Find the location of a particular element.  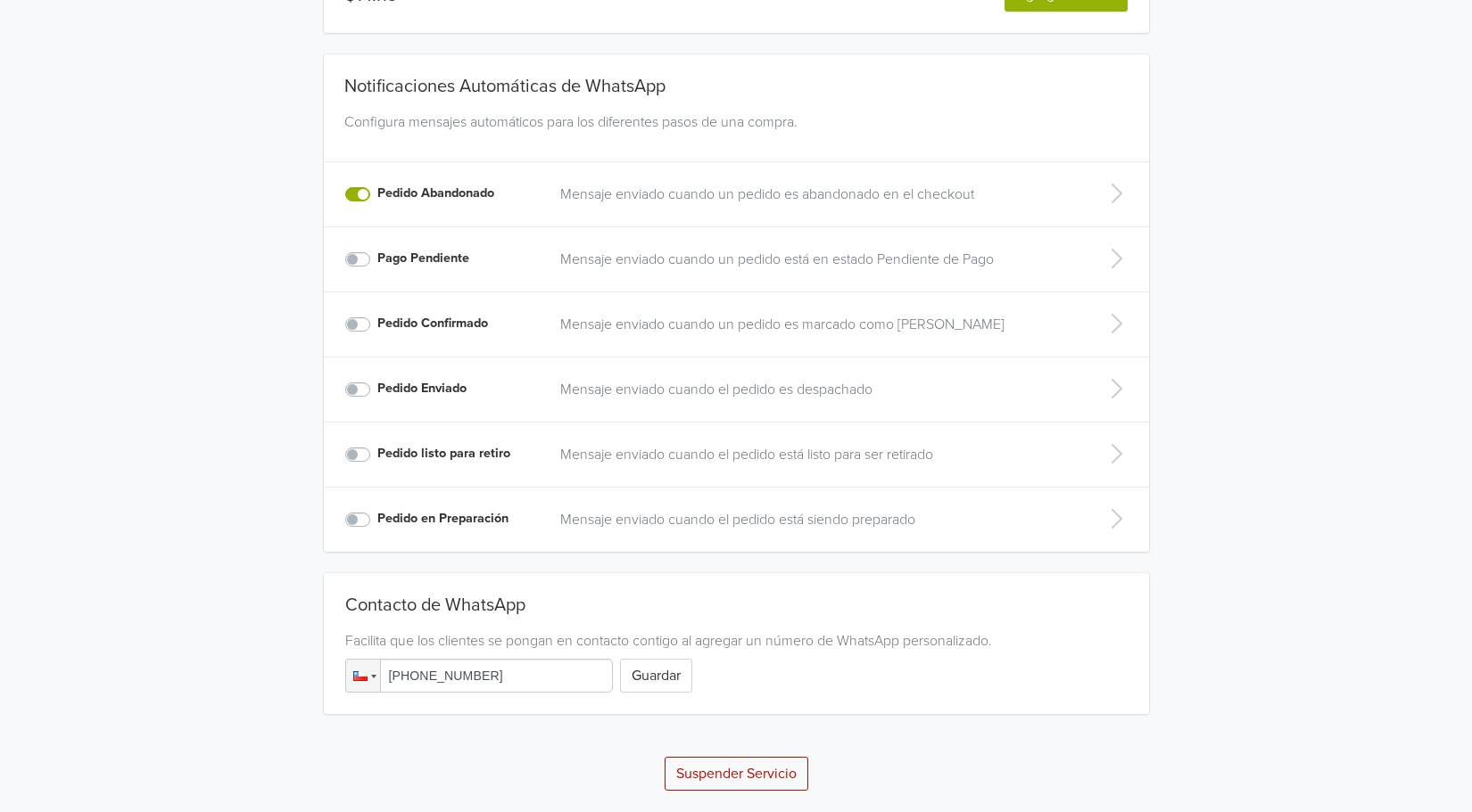

p: Mensaje enviado cuando un pedido está en estado Pendiente de Pago is located at coordinates (816, 259).